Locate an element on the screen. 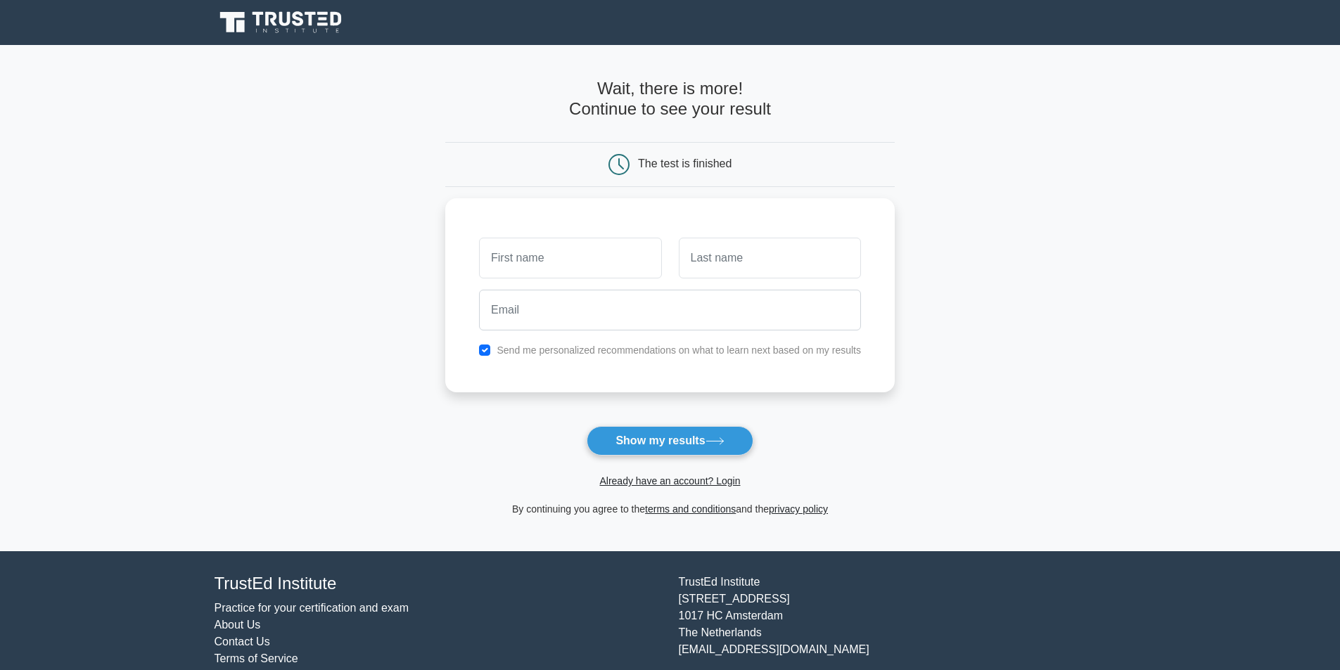  input: Email is located at coordinates (670, 310).